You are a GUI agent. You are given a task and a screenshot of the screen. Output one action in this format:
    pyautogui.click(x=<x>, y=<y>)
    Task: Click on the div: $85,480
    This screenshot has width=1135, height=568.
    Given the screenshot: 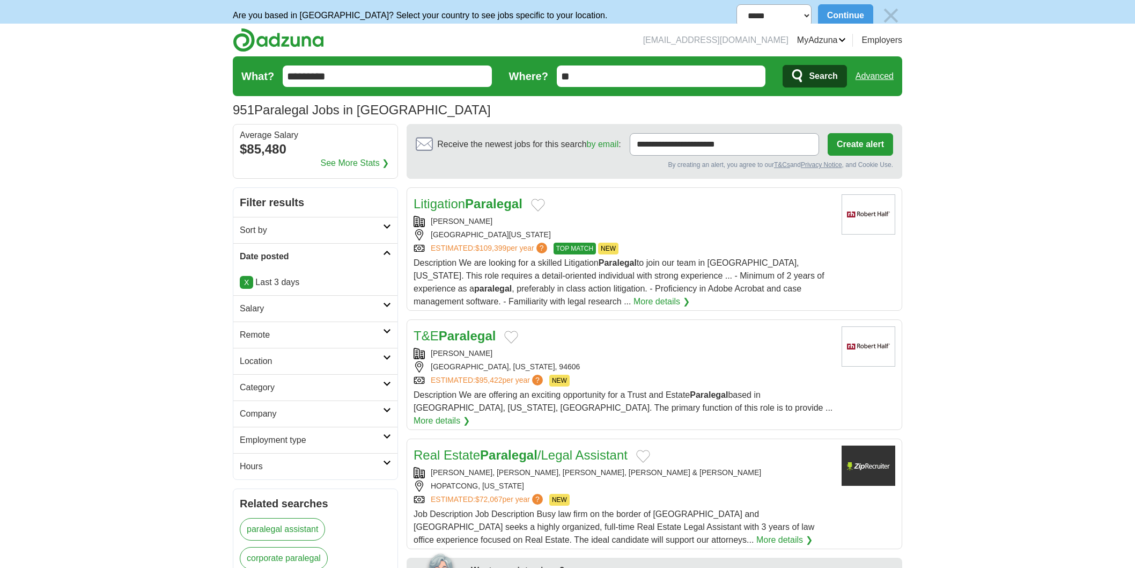 What is the action you would take?
    pyautogui.click(x=315, y=149)
    